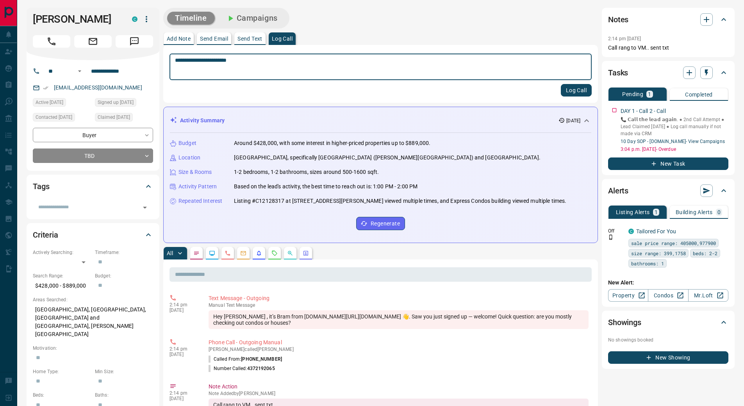 This screenshot has height=406, width=744. Describe the element at coordinates (644, 111) in the screenshot. I see `p: DAY 1 - Call 2 - Call` at that location.